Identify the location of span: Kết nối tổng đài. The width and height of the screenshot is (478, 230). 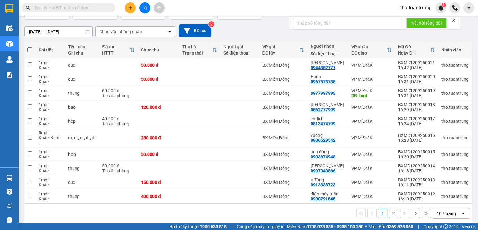
(426, 23).